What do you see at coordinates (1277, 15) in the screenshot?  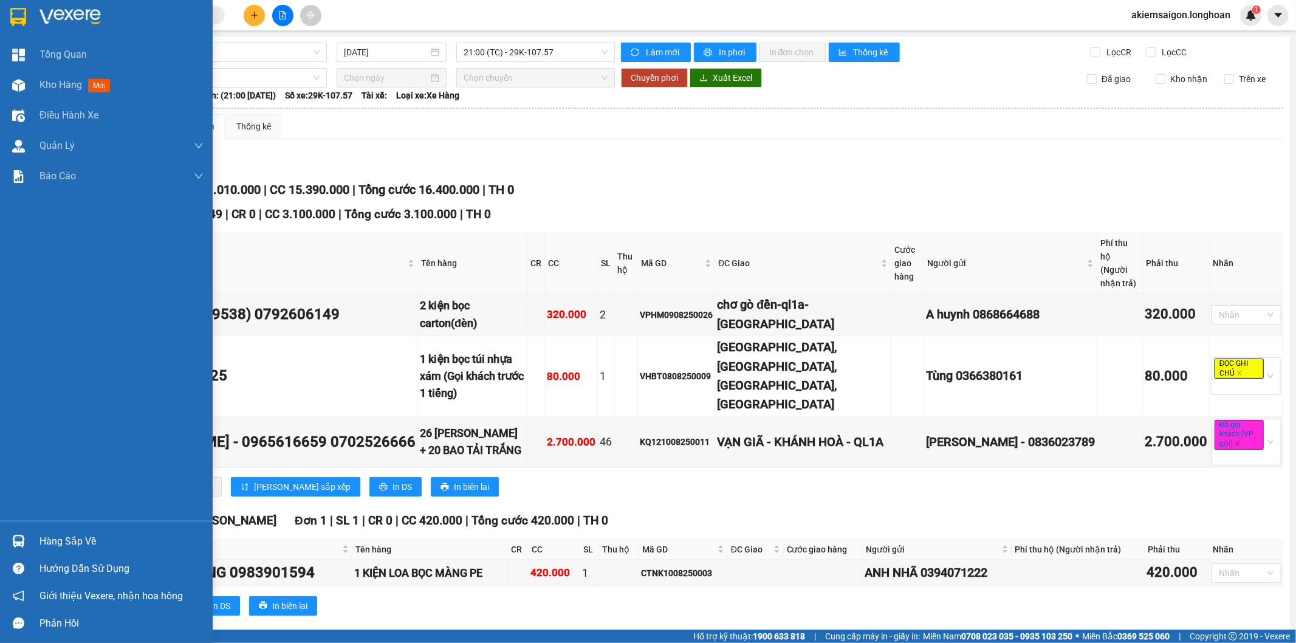 I see `button: caret-down` at bounding box center [1277, 15].